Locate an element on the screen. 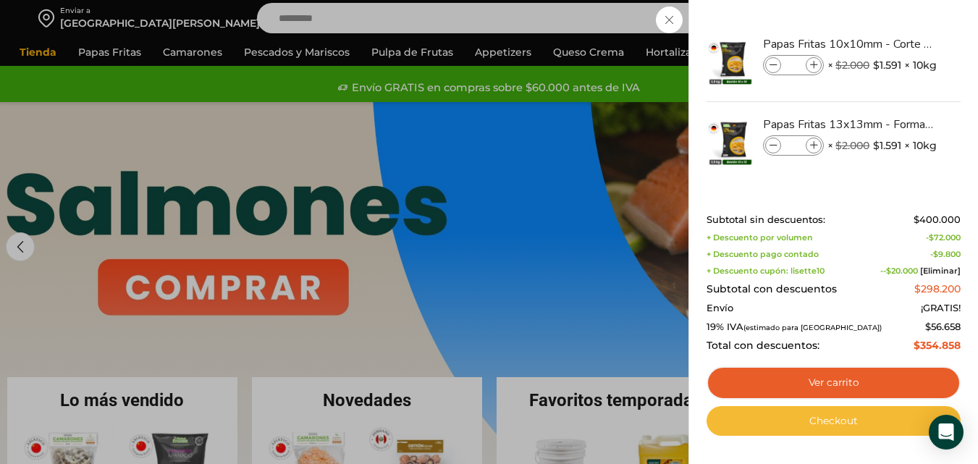 The height and width of the screenshot is (464, 978). bdi: 400.000 is located at coordinates (937, 219).